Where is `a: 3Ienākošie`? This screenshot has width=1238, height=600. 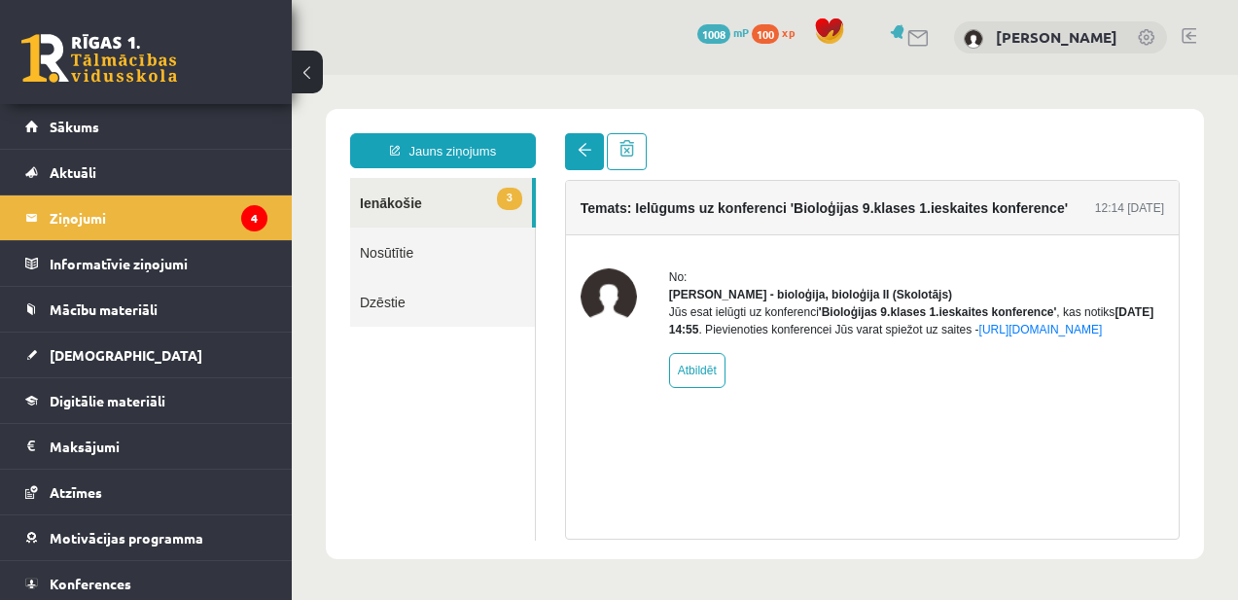
a: 3Ienākošie is located at coordinates (149, 127).